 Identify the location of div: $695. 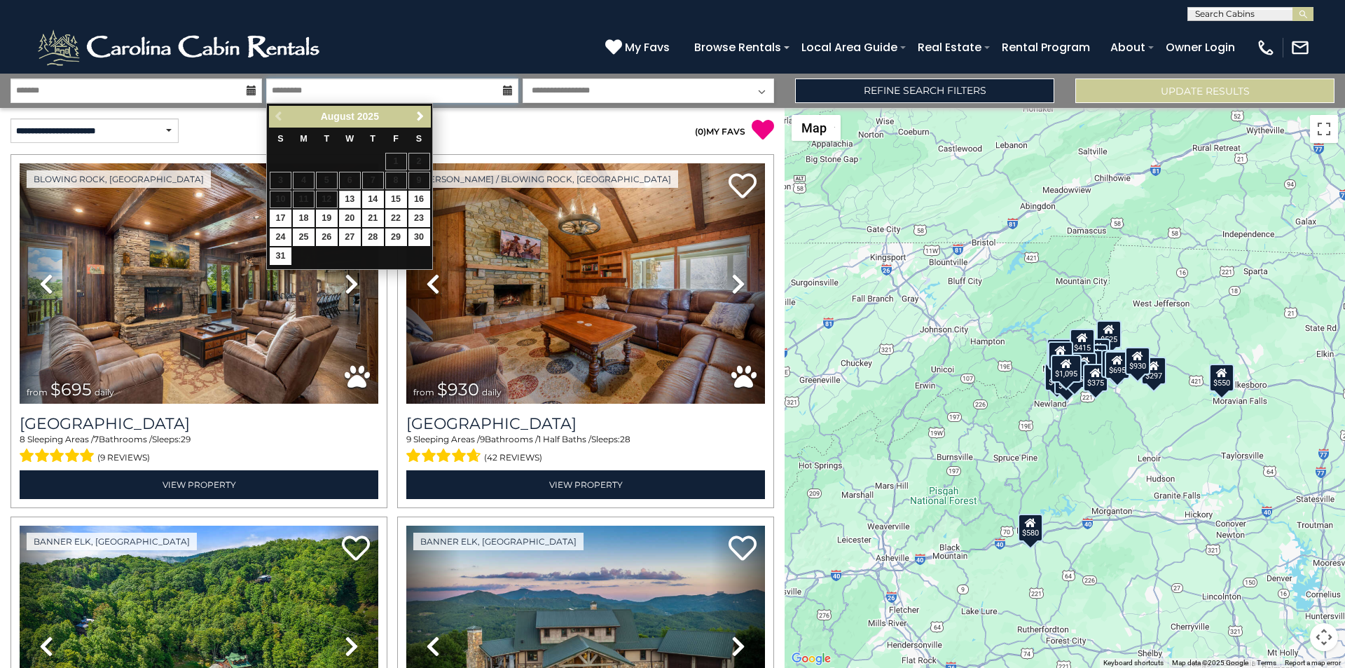
(1118, 365).